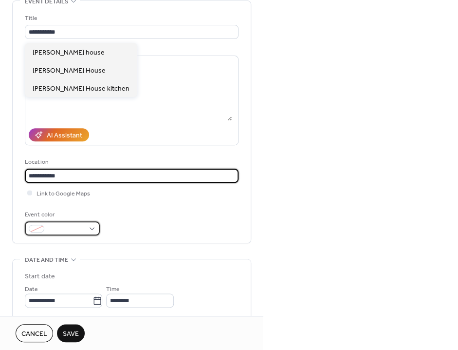 This screenshot has height=350, width=458. What do you see at coordinates (31, 289) in the screenshot?
I see `span: Date` at bounding box center [31, 289].